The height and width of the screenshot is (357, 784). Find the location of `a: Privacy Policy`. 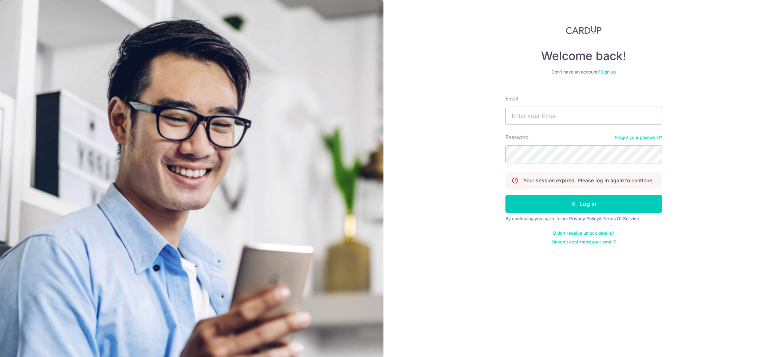

a: Privacy Policy is located at coordinates (584, 219).